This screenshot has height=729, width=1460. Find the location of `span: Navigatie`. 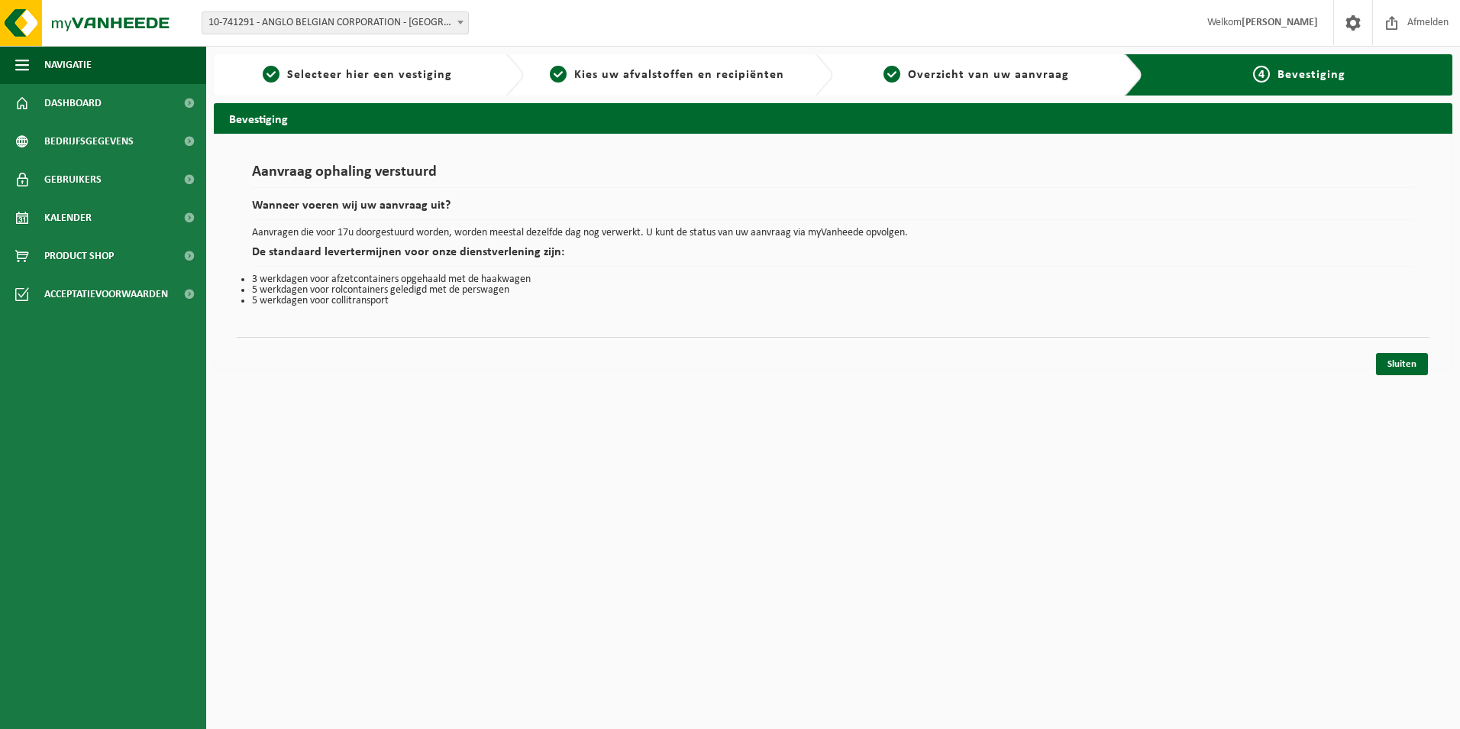

span: Navigatie is located at coordinates (68, 65).